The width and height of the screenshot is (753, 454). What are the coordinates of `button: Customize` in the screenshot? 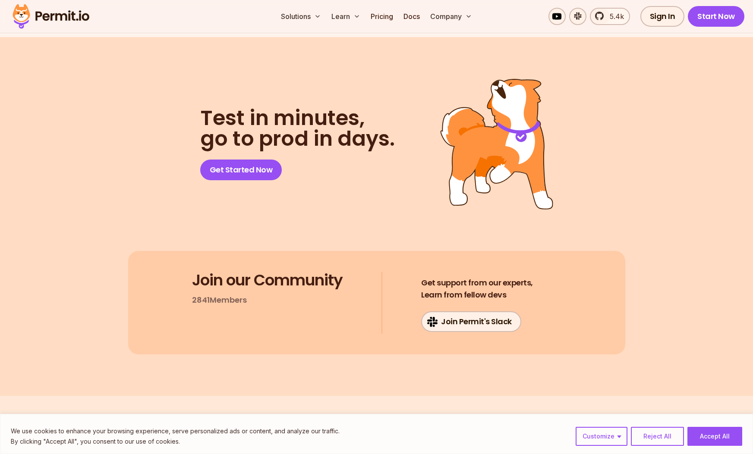 It's located at (601, 436).